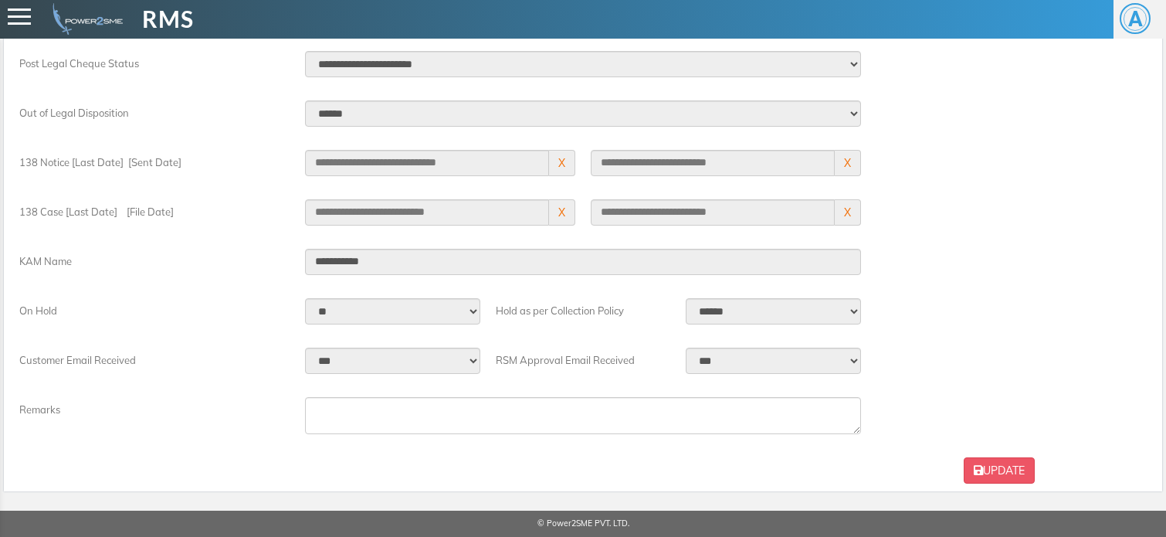  Describe the element at coordinates (154, 61) in the screenshot. I see `label: Post Legal Cheque Status` at that location.